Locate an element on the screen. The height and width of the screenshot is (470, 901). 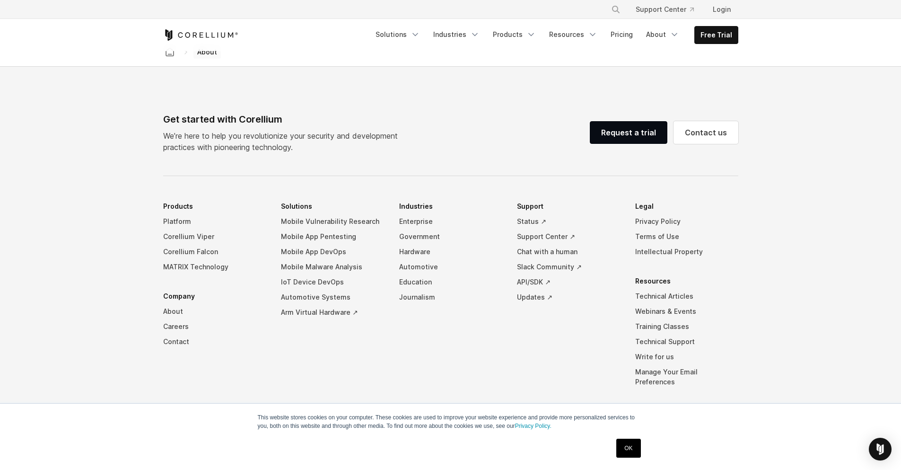
a: Mobile Malware Analysis is located at coordinates (332, 267).